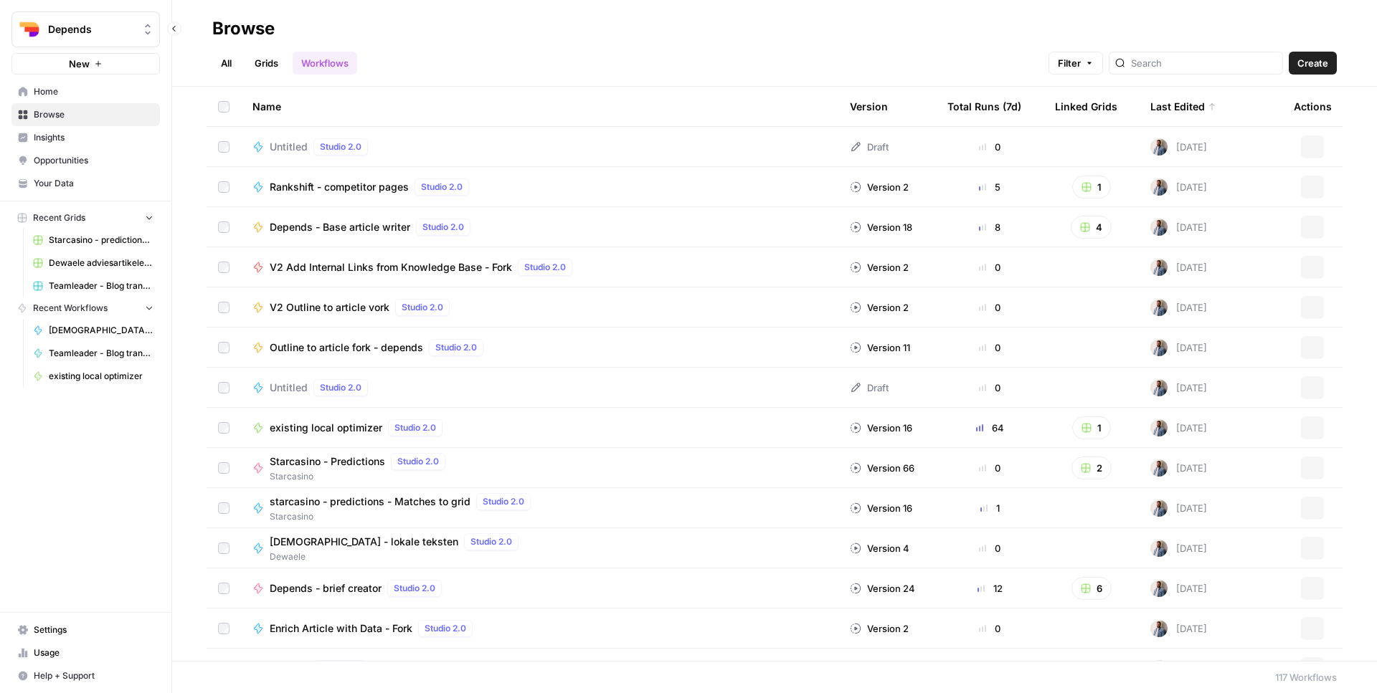 This screenshot has height=693, width=1377. Describe the element at coordinates (101, 263) in the screenshot. I see `span: Dewaele adviesartikelen optimalisatie suggesties` at that location.